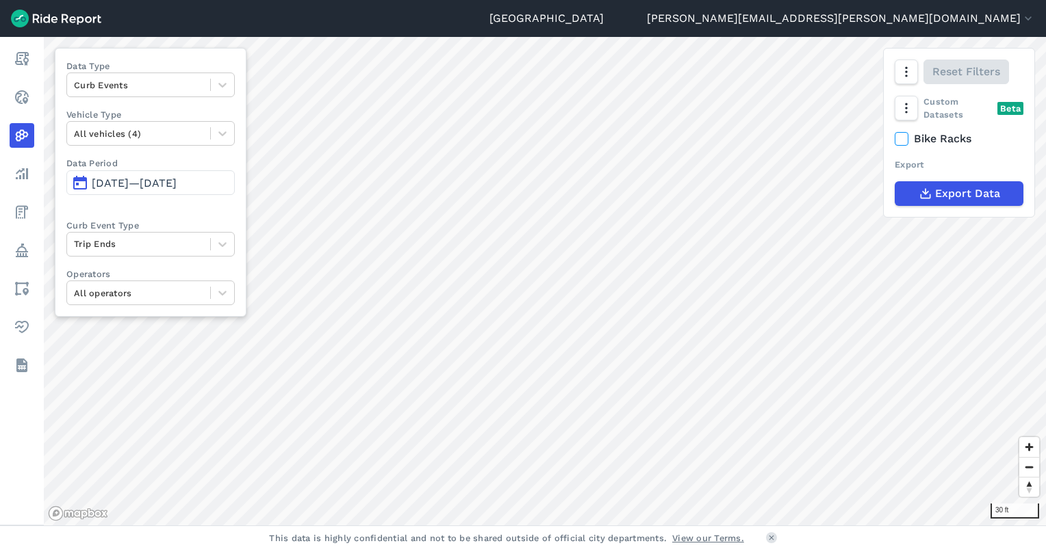  What do you see at coordinates (151, 114) in the screenshot?
I see `label: Vehicle Type` at bounding box center [151, 114].